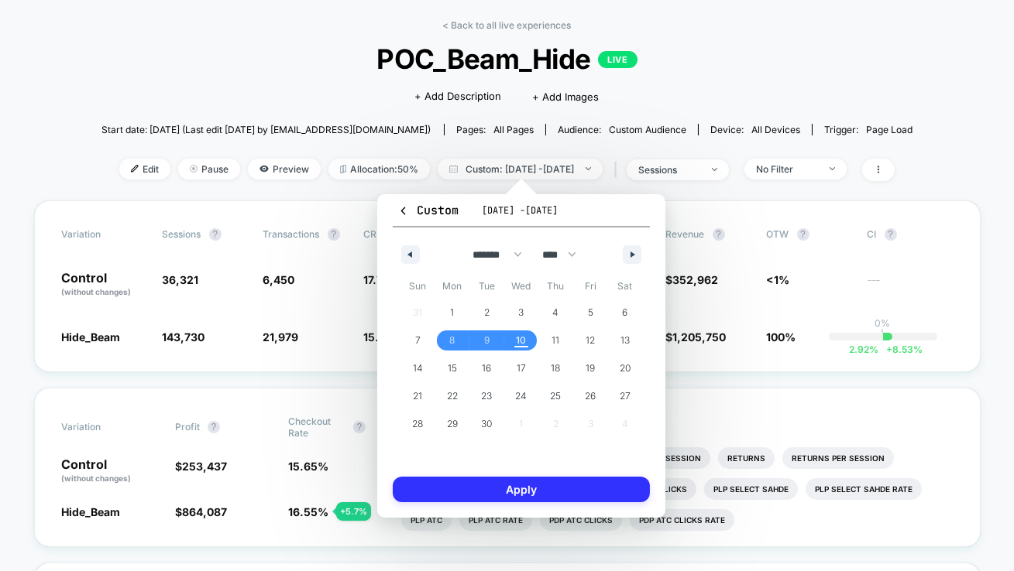  I want to click on li: Plp Select Sahde Rate, so click(863, 489).